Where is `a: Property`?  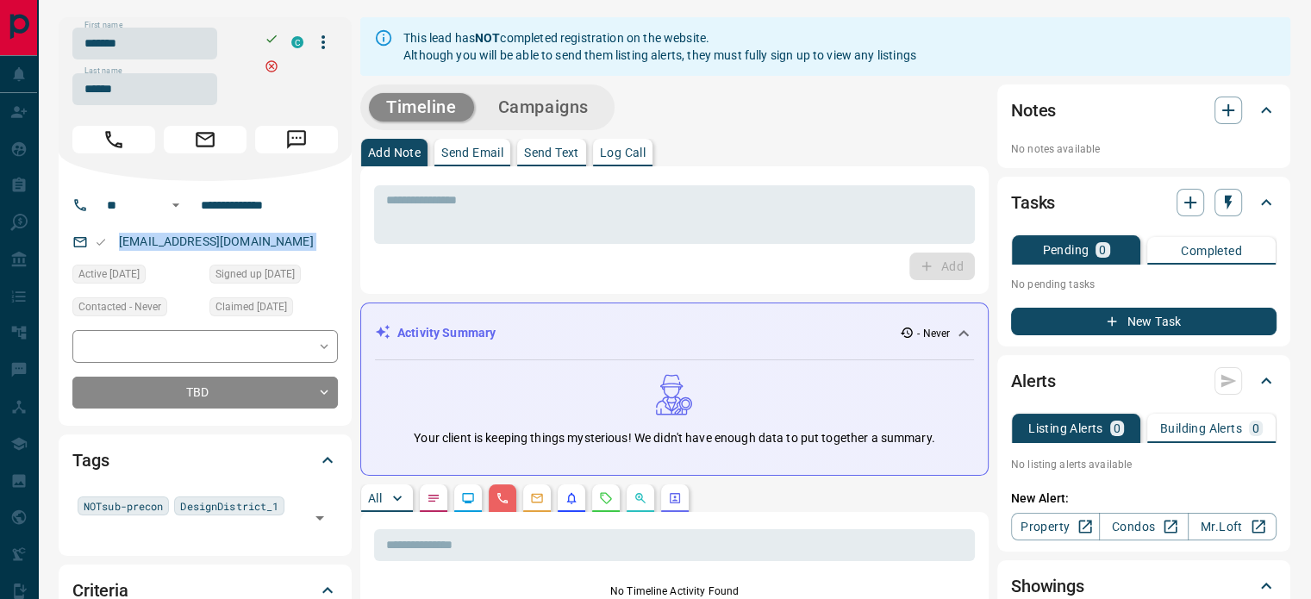 a: Property is located at coordinates (1055, 527).